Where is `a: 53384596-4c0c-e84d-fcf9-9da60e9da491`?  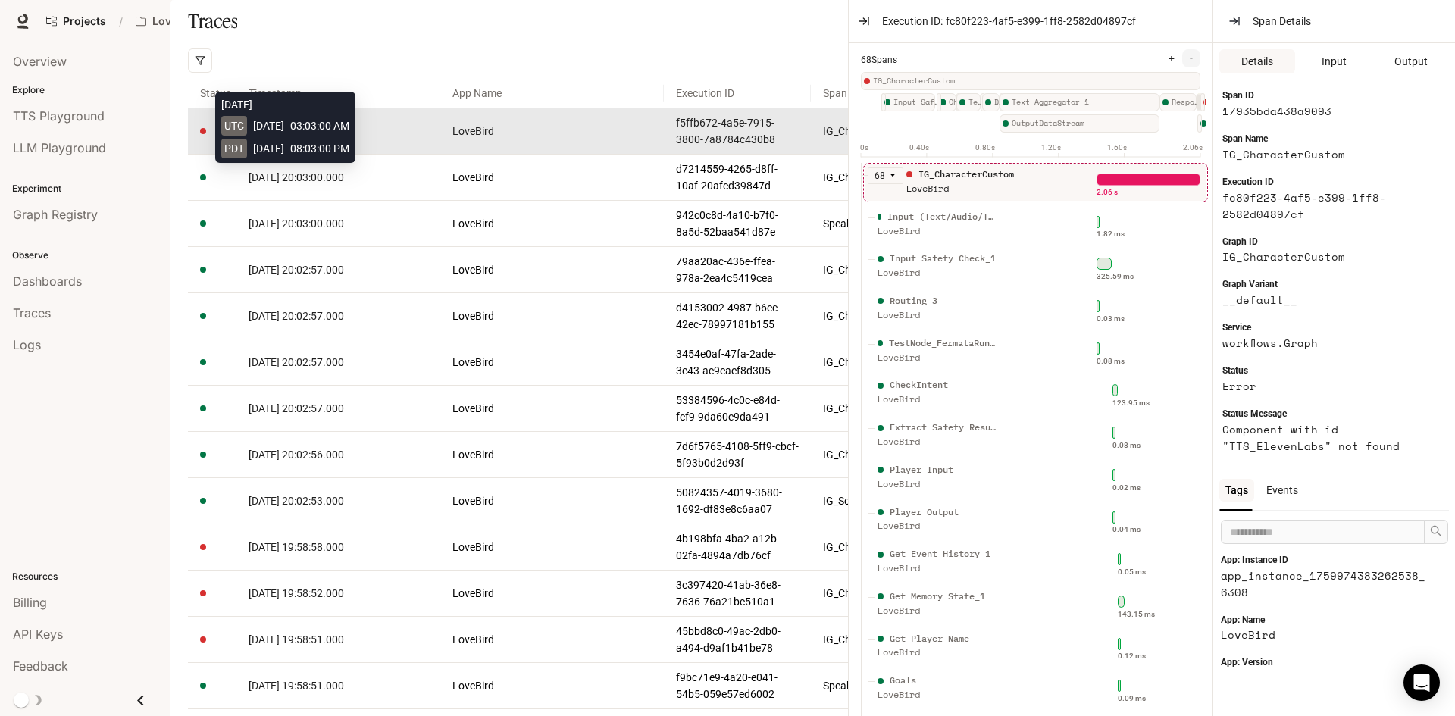
a: 53384596-4c0c-e84d-fcf9-9da60e9da491 is located at coordinates (737, 408).